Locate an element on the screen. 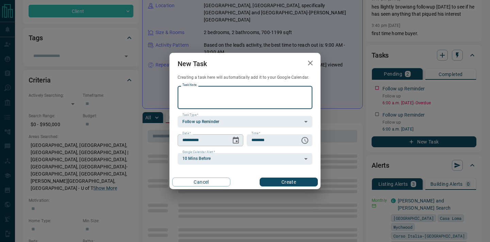  button: Choose time, selected time is 6:00 AM is located at coordinates (305, 140).